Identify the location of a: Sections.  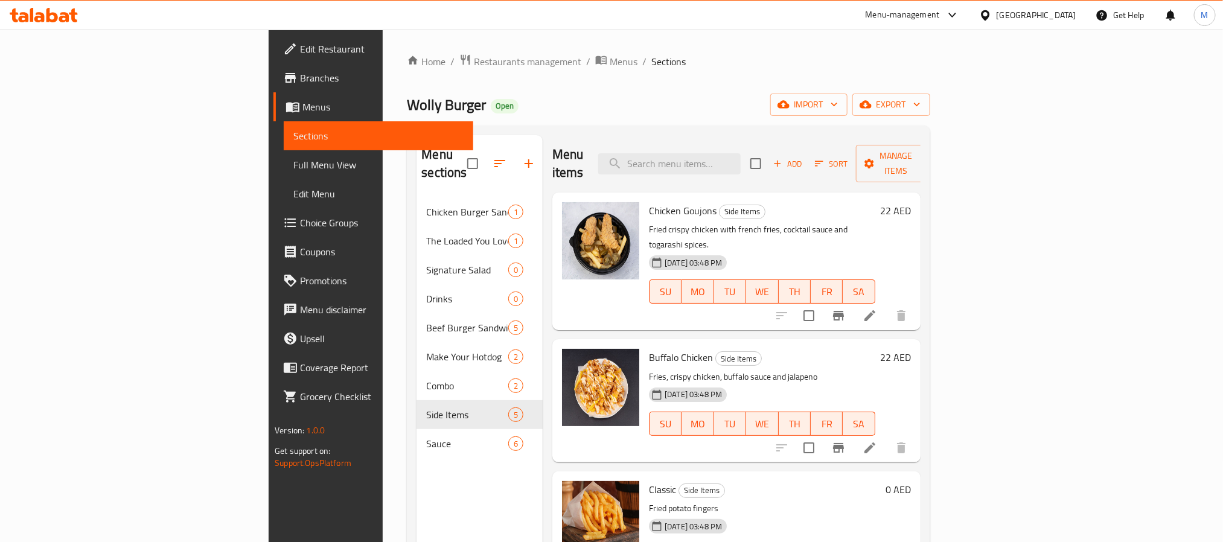
(378, 136).